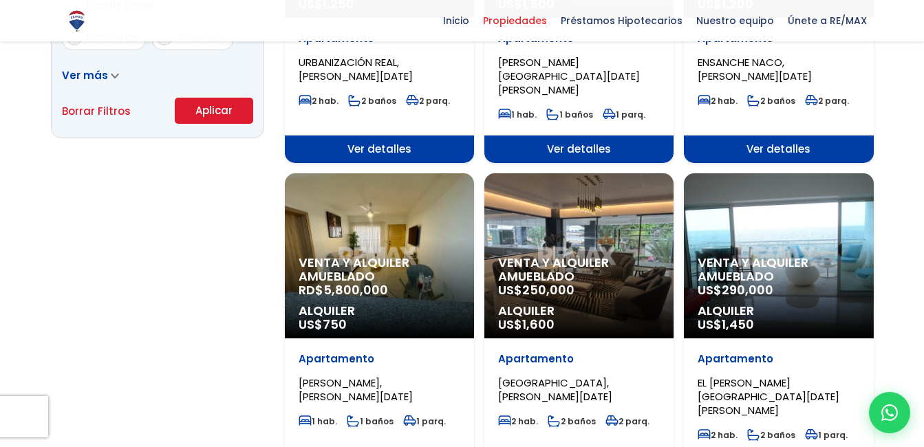 The image size is (924, 447). What do you see at coordinates (738, 324) in the screenshot?
I see `span: 1,450` at bounding box center [738, 324].